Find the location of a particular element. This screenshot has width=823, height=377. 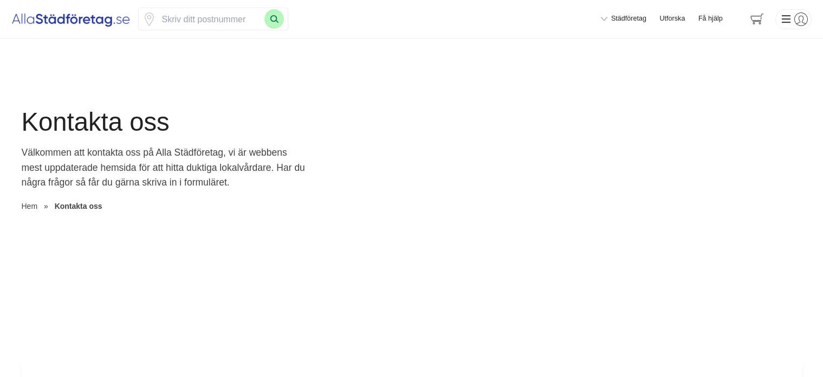

h1: Kontakta oss is located at coordinates (181, 126).